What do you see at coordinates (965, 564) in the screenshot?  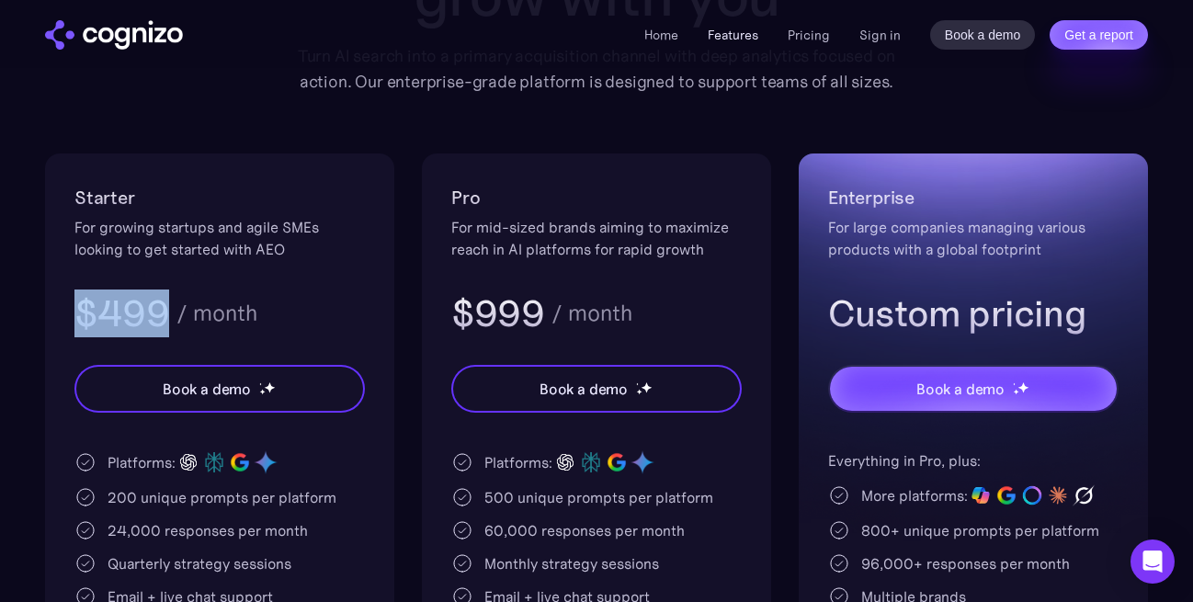 I see `div: 96,000+ responses per month` at bounding box center [965, 564].